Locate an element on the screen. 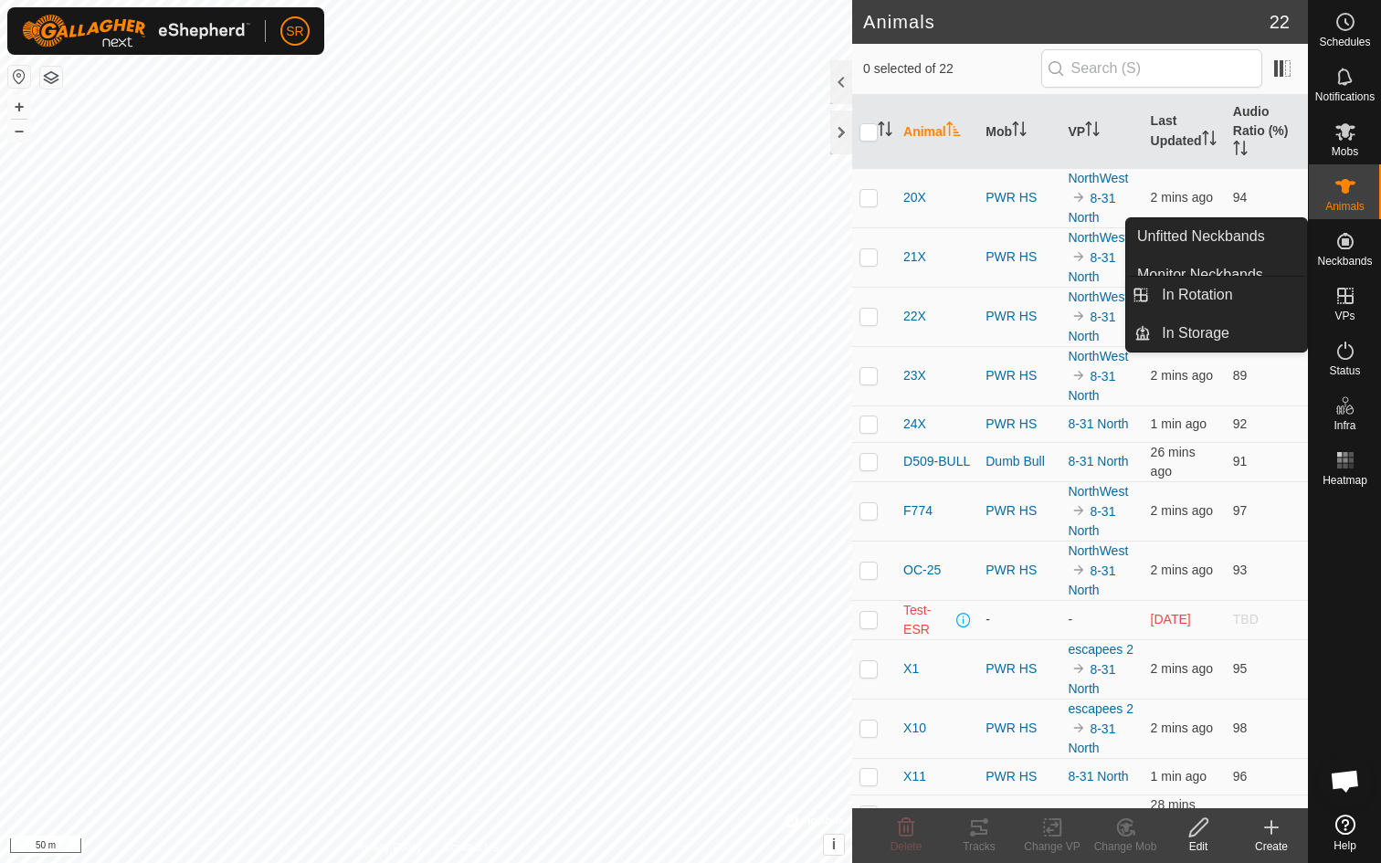 Image resolution: width=1381 pixels, height=863 pixels. span: D509-BULL is located at coordinates (936, 461).